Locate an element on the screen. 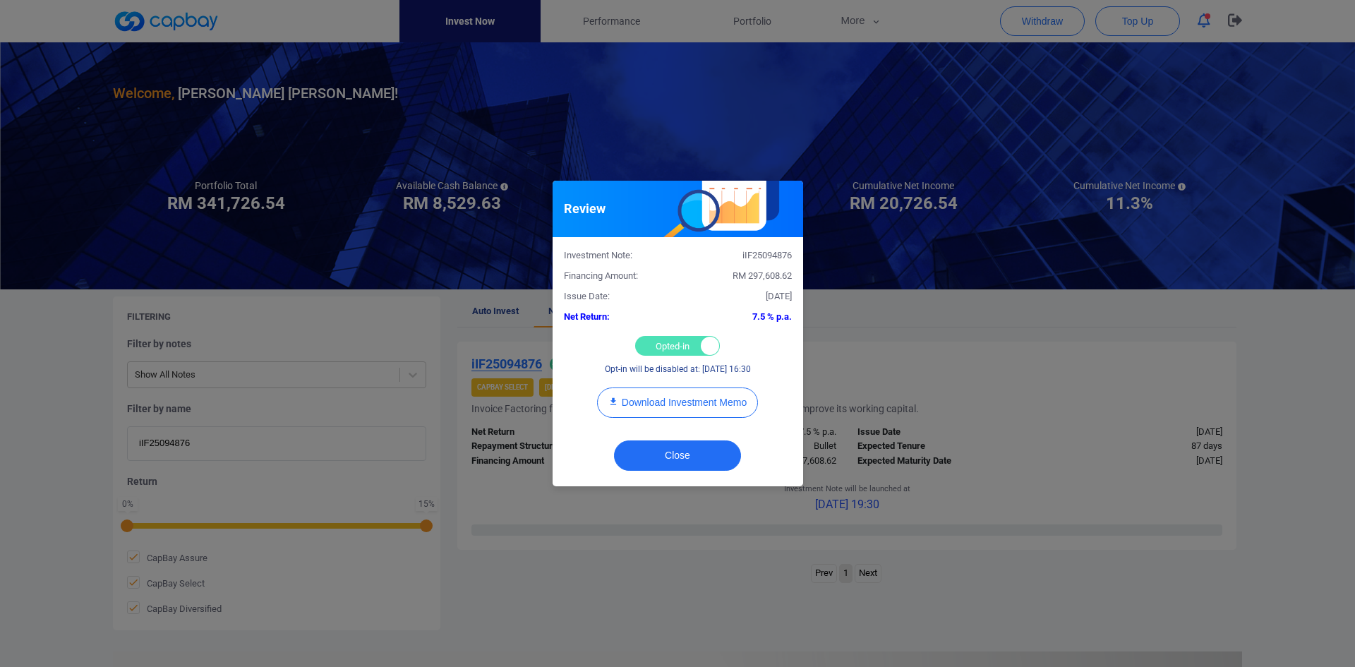  span: RM 297,608.62 is located at coordinates (762, 275).